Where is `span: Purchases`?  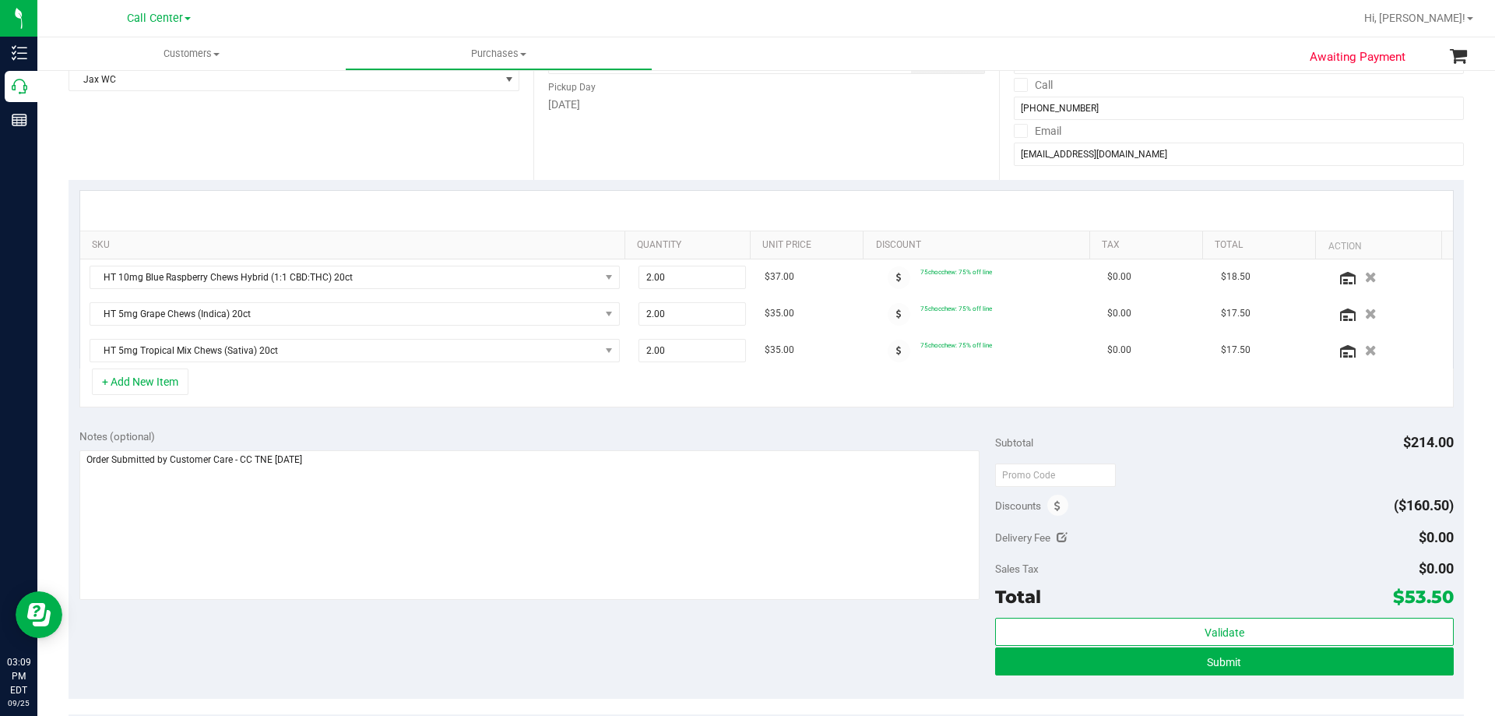 span: Purchases is located at coordinates (498, 54).